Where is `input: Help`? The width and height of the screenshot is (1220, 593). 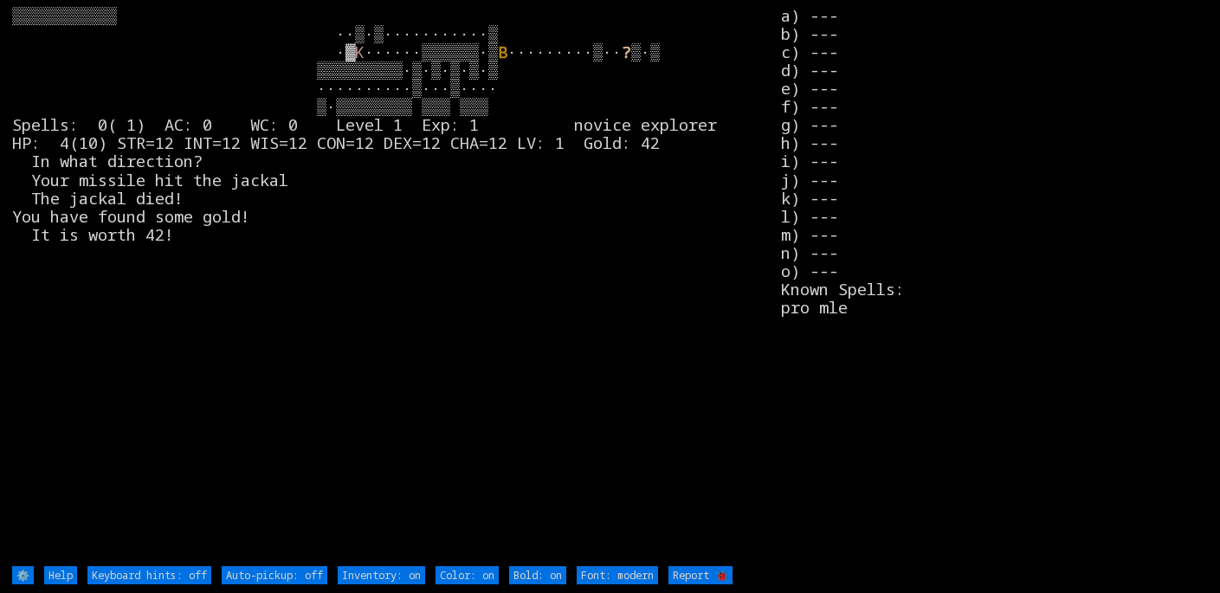
input: Help is located at coordinates (61, 575).